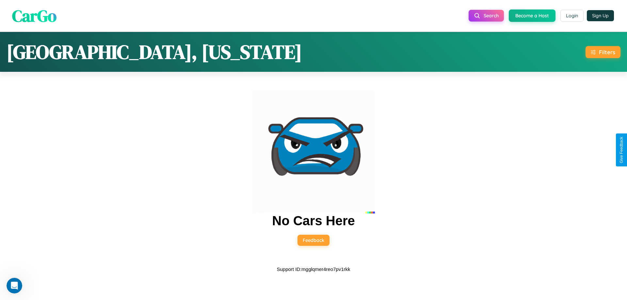  What do you see at coordinates (491, 16) in the screenshot?
I see `span: Search` at bounding box center [491, 16].